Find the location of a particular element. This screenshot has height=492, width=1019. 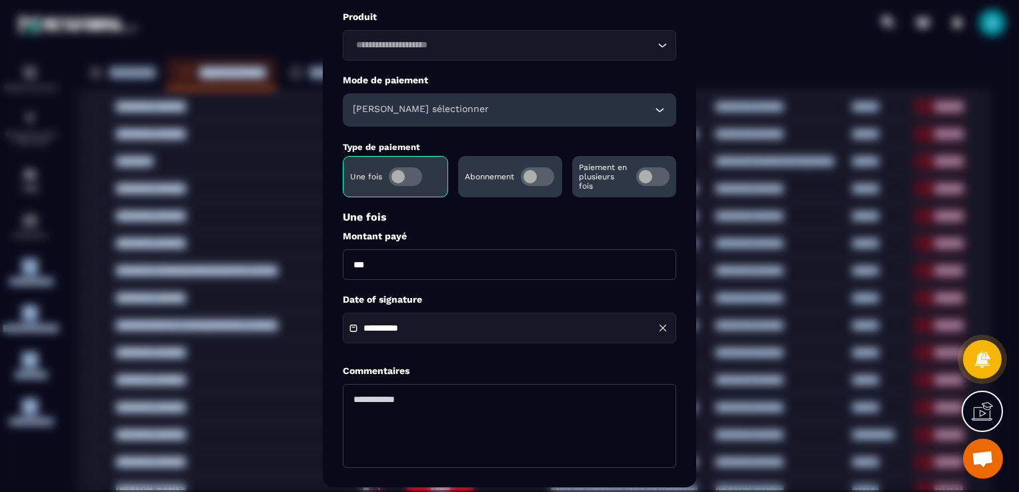

a: Ouvrir le chat is located at coordinates (983, 459).